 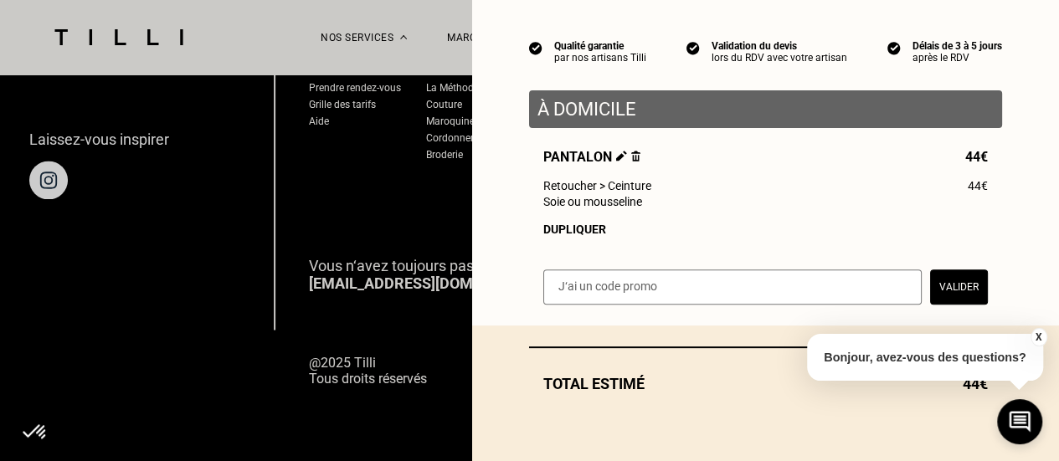 What do you see at coordinates (779, 46) in the screenshot?
I see `div: Validation du devis` at bounding box center [779, 46].